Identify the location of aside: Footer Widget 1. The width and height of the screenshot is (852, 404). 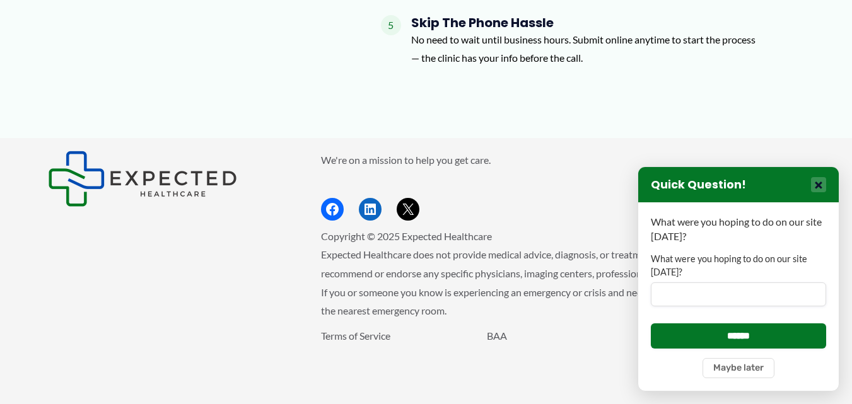
(168, 178).